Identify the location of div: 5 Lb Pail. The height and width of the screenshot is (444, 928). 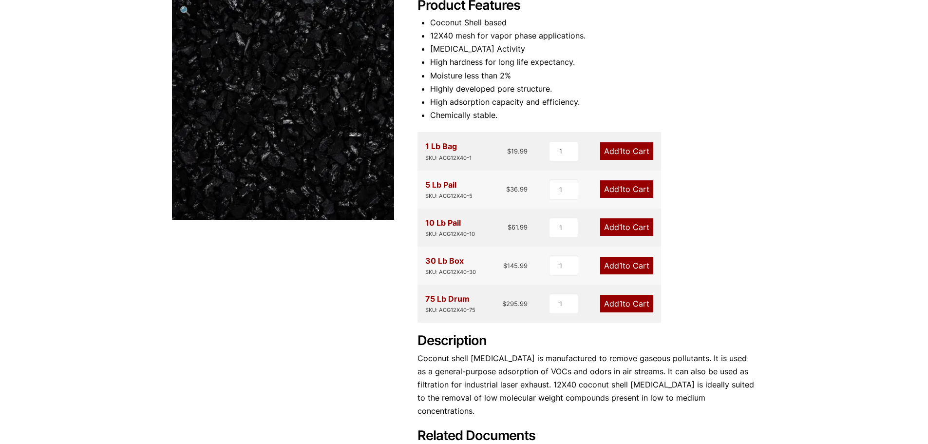
(449, 189).